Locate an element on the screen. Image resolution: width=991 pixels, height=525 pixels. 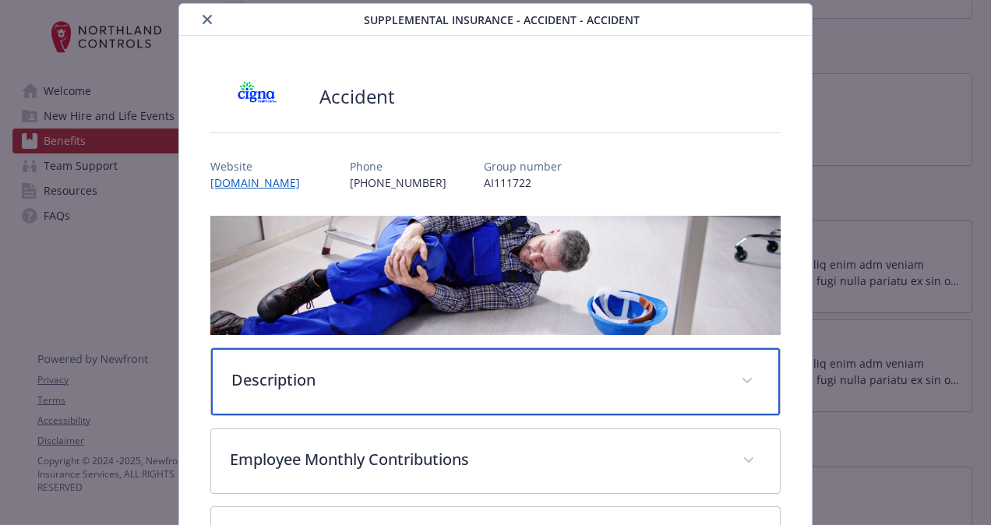
p: AI111722 is located at coordinates (523, 182).